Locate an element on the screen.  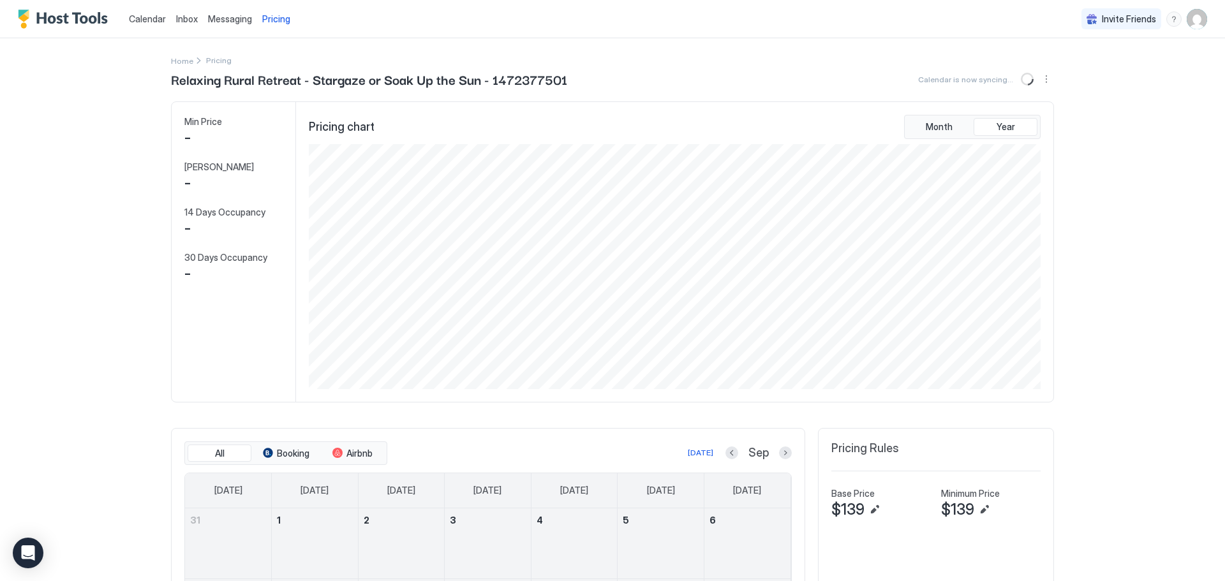
span: 2 is located at coordinates (366, 520).